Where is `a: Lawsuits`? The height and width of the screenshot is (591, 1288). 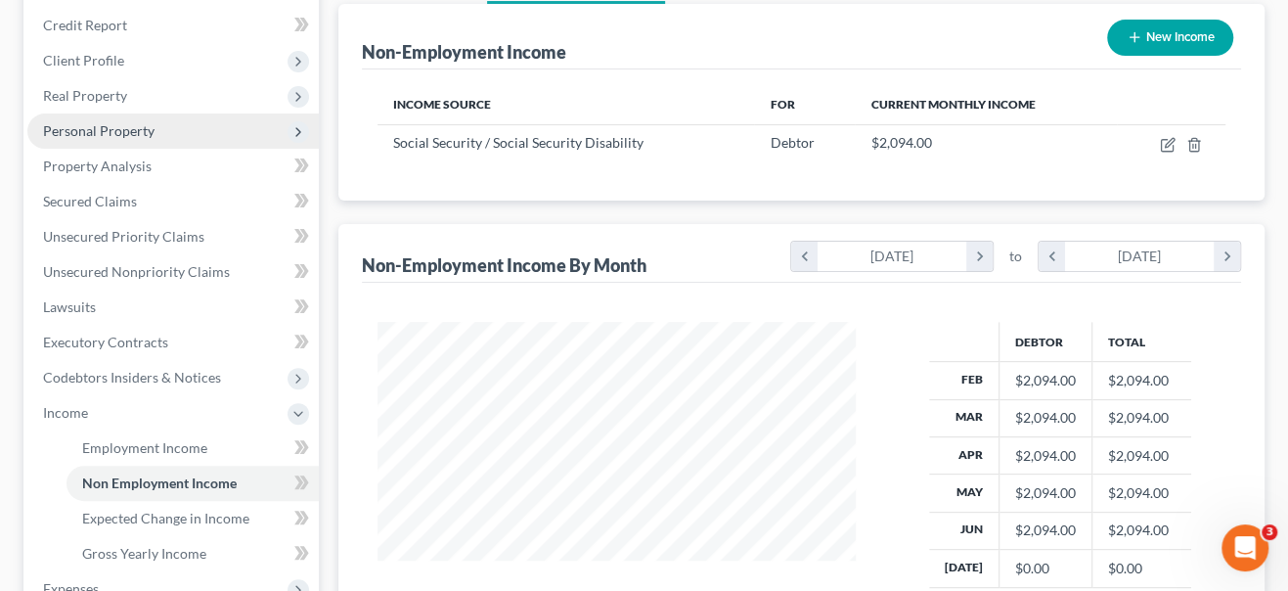
a: Lawsuits is located at coordinates (173, 307).